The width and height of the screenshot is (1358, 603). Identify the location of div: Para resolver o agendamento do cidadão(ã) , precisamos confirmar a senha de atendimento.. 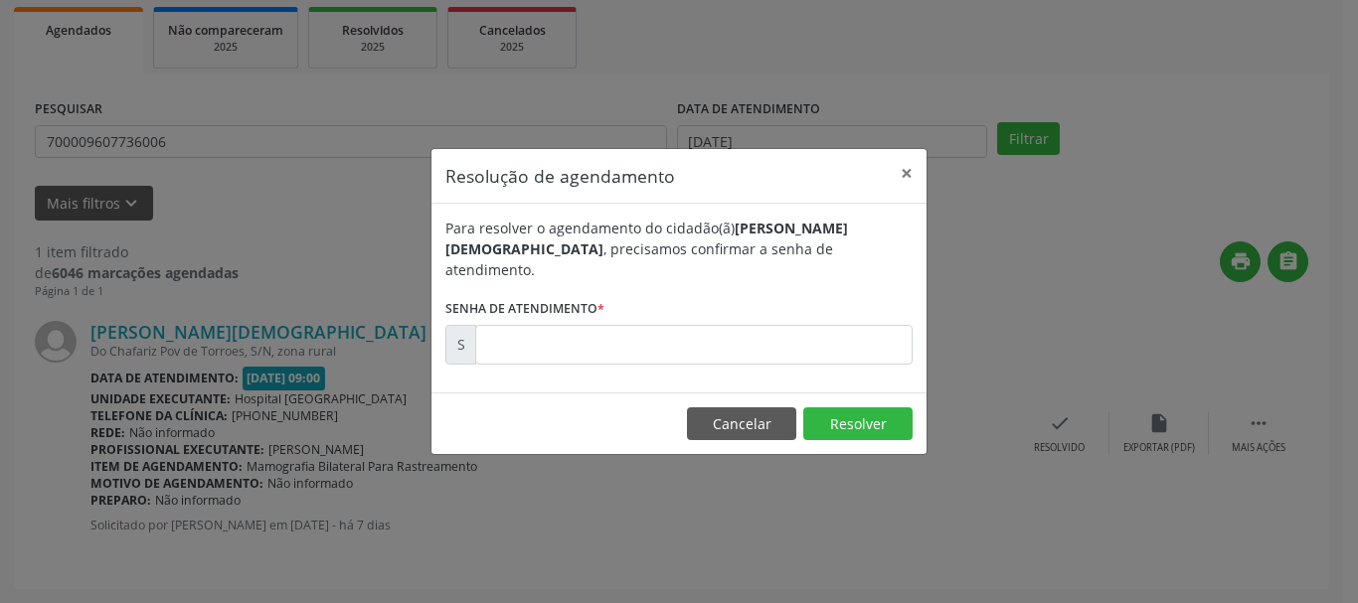
(679, 249).